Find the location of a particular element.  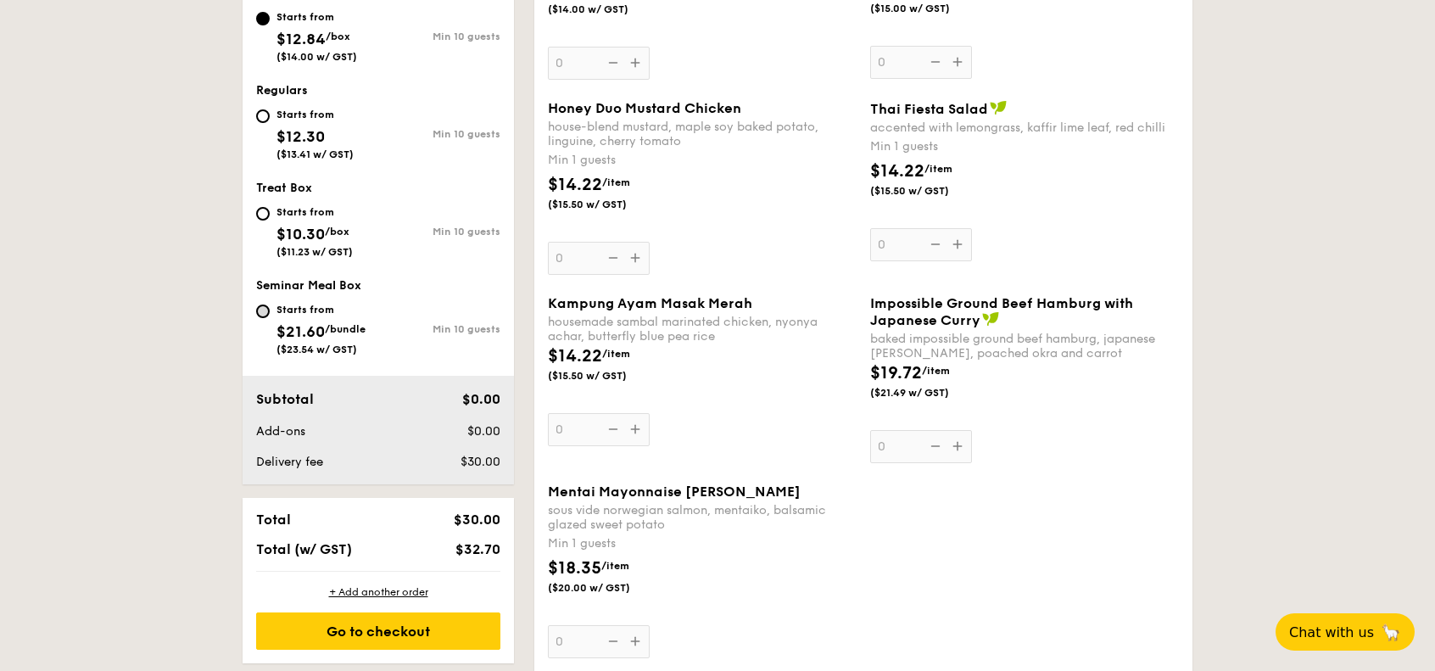

span: $18.35 is located at coordinates (574, 568).